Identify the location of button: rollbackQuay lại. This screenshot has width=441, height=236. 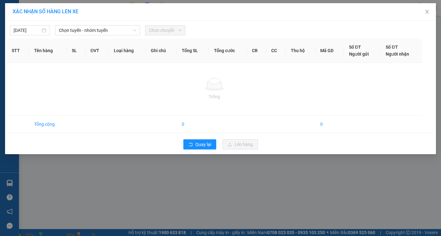
(200, 145).